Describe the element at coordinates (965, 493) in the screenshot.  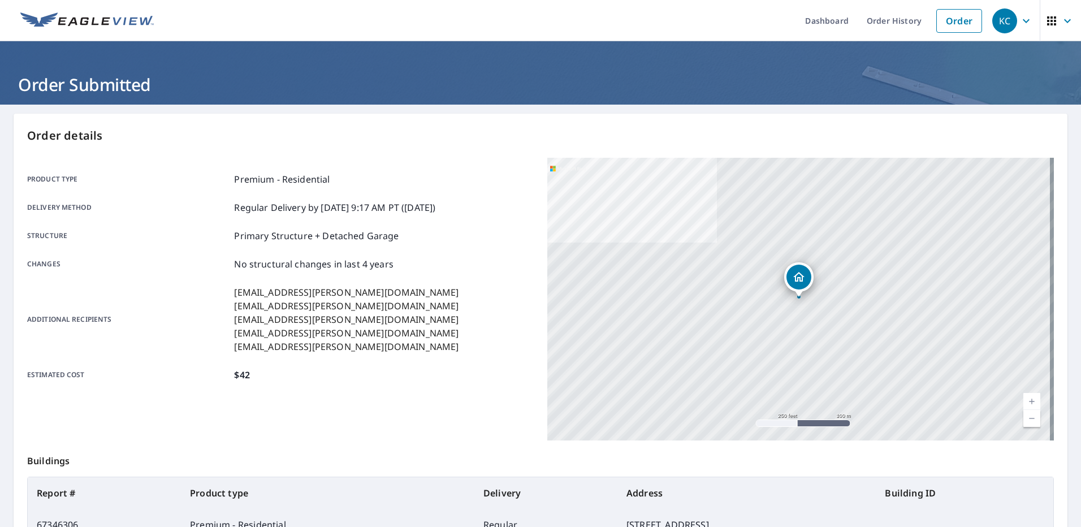
I see `th: Building ID` at that location.